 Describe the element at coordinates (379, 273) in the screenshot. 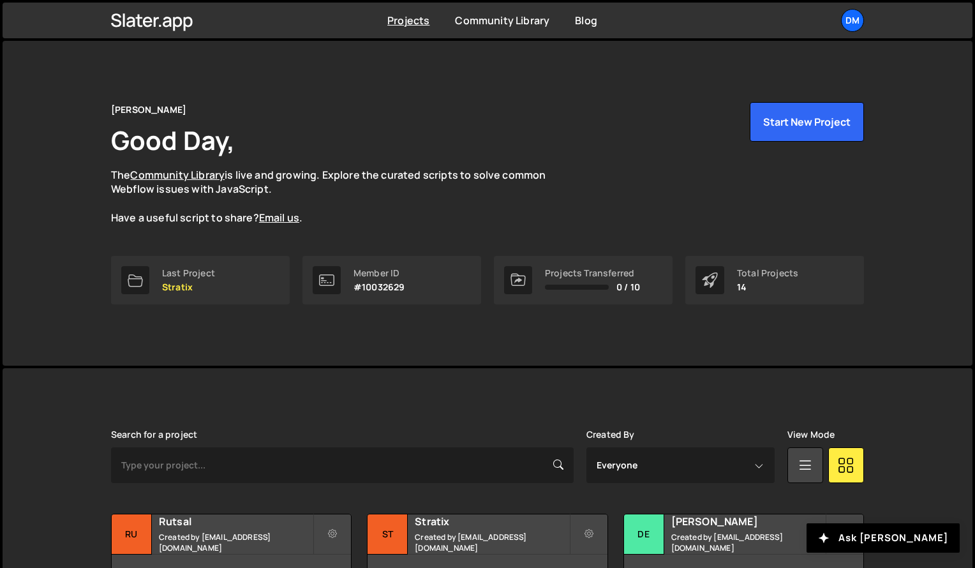

I see `div: Member ID` at that location.